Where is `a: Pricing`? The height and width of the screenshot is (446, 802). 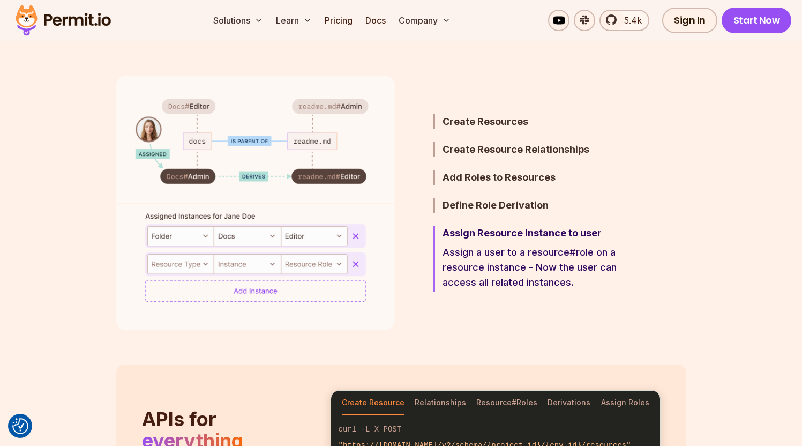
a: Pricing is located at coordinates (339, 20).